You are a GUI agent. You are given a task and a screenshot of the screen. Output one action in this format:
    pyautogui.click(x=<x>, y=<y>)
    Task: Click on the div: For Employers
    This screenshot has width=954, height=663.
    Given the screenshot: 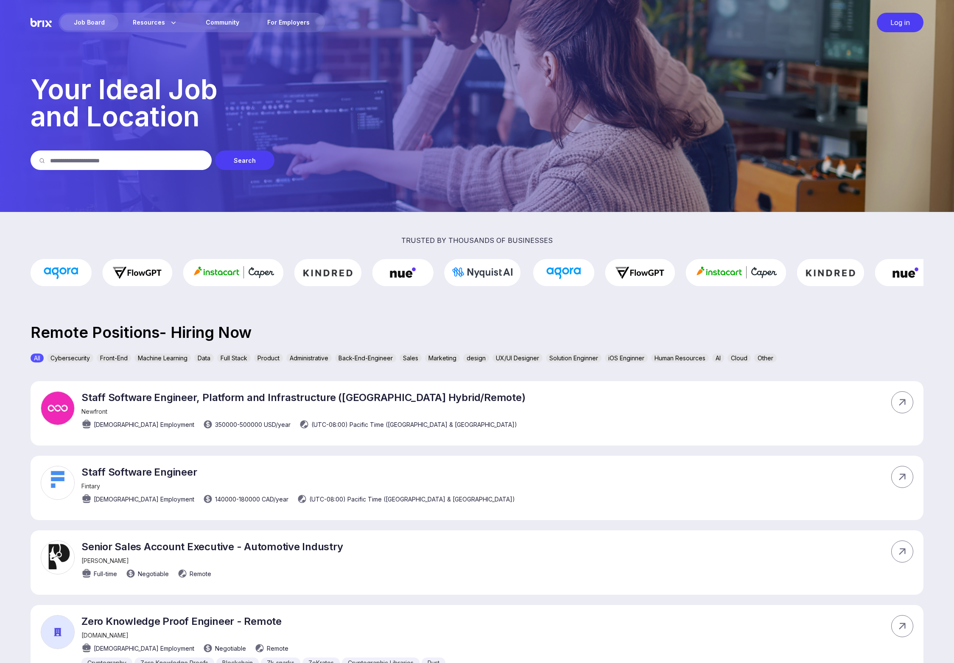 What is the action you would take?
    pyautogui.click(x=288, y=22)
    